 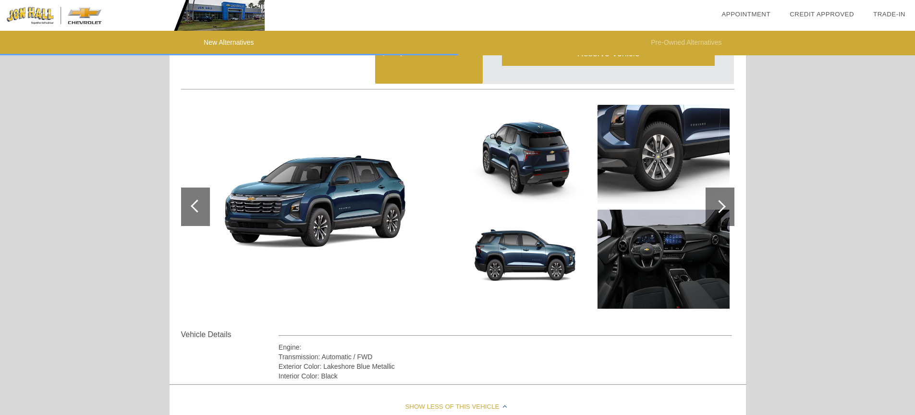 What do you see at coordinates (505, 347) in the screenshot?
I see `div: Engine:` at bounding box center [505, 347].